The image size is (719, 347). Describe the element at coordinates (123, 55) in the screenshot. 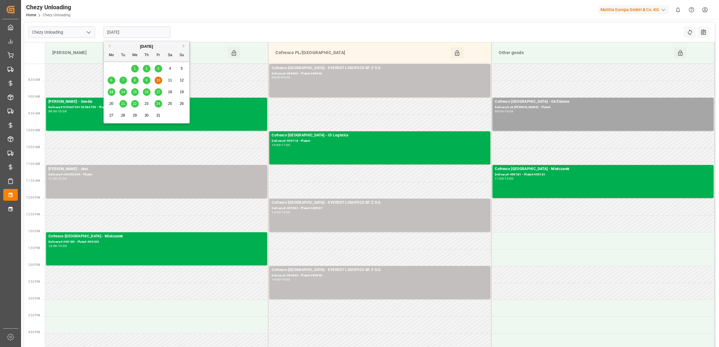

I see `div: Tu` at that location.